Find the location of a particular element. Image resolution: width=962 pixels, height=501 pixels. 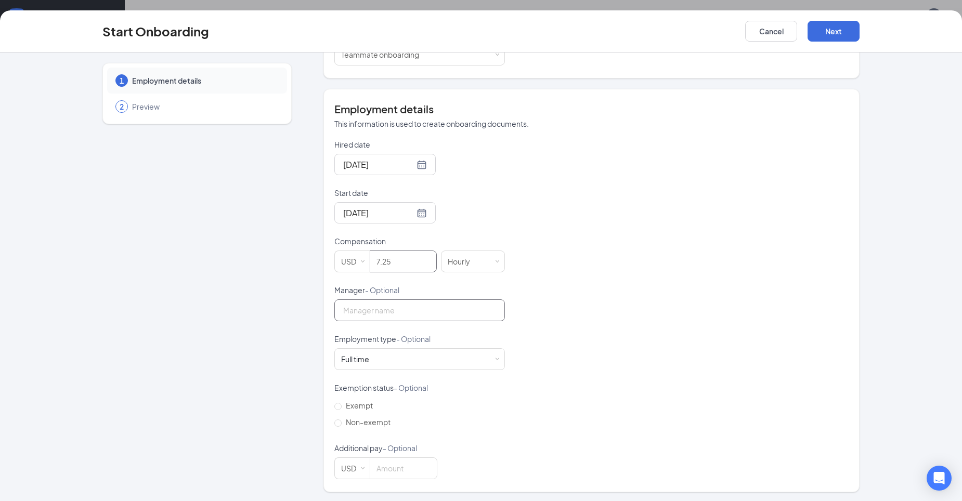

span: Teammate onboarding is located at coordinates (380, 55).